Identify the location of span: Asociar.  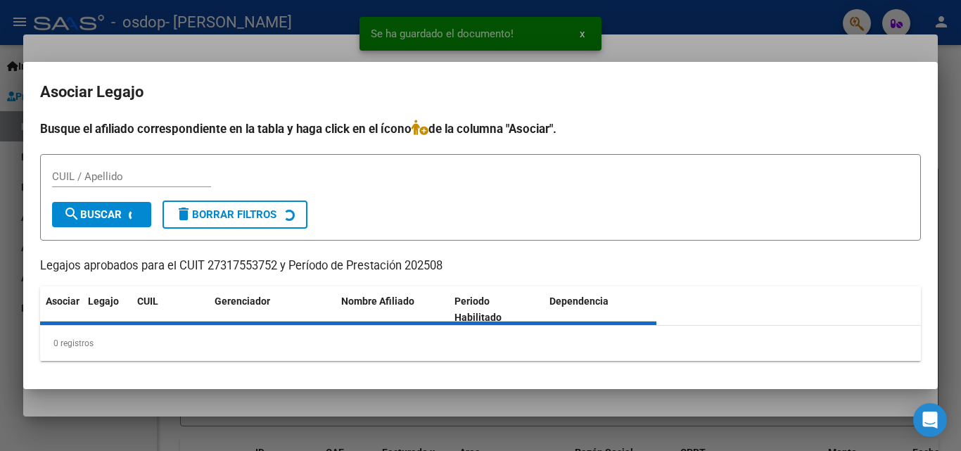
(63, 301).